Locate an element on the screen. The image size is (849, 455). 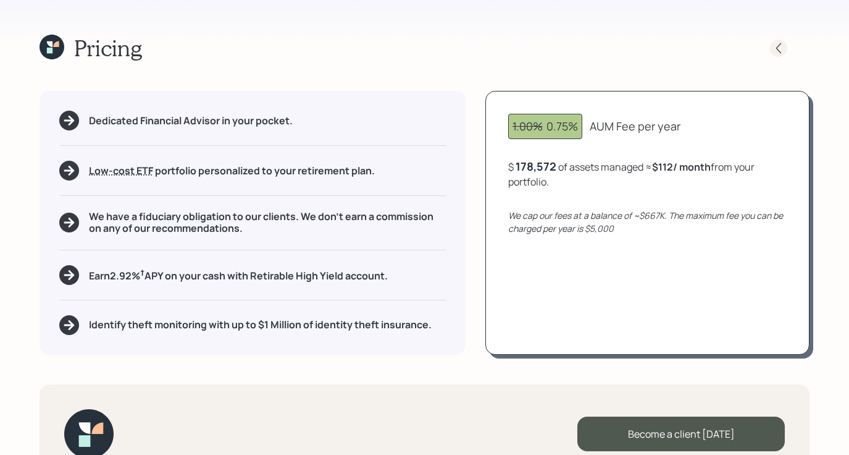
b: $112 / month is located at coordinates (681, 167).